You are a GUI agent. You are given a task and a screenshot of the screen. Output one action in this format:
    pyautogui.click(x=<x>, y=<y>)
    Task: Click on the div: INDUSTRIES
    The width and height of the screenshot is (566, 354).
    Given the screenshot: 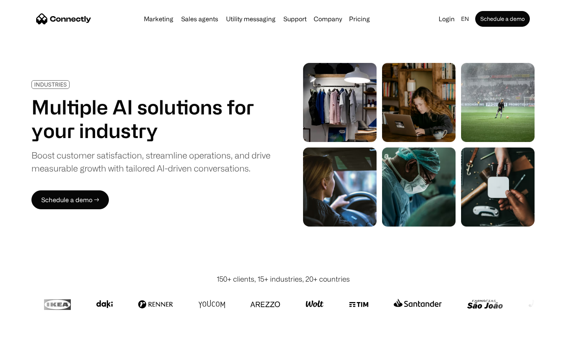 What is the action you would take?
    pyautogui.click(x=50, y=84)
    